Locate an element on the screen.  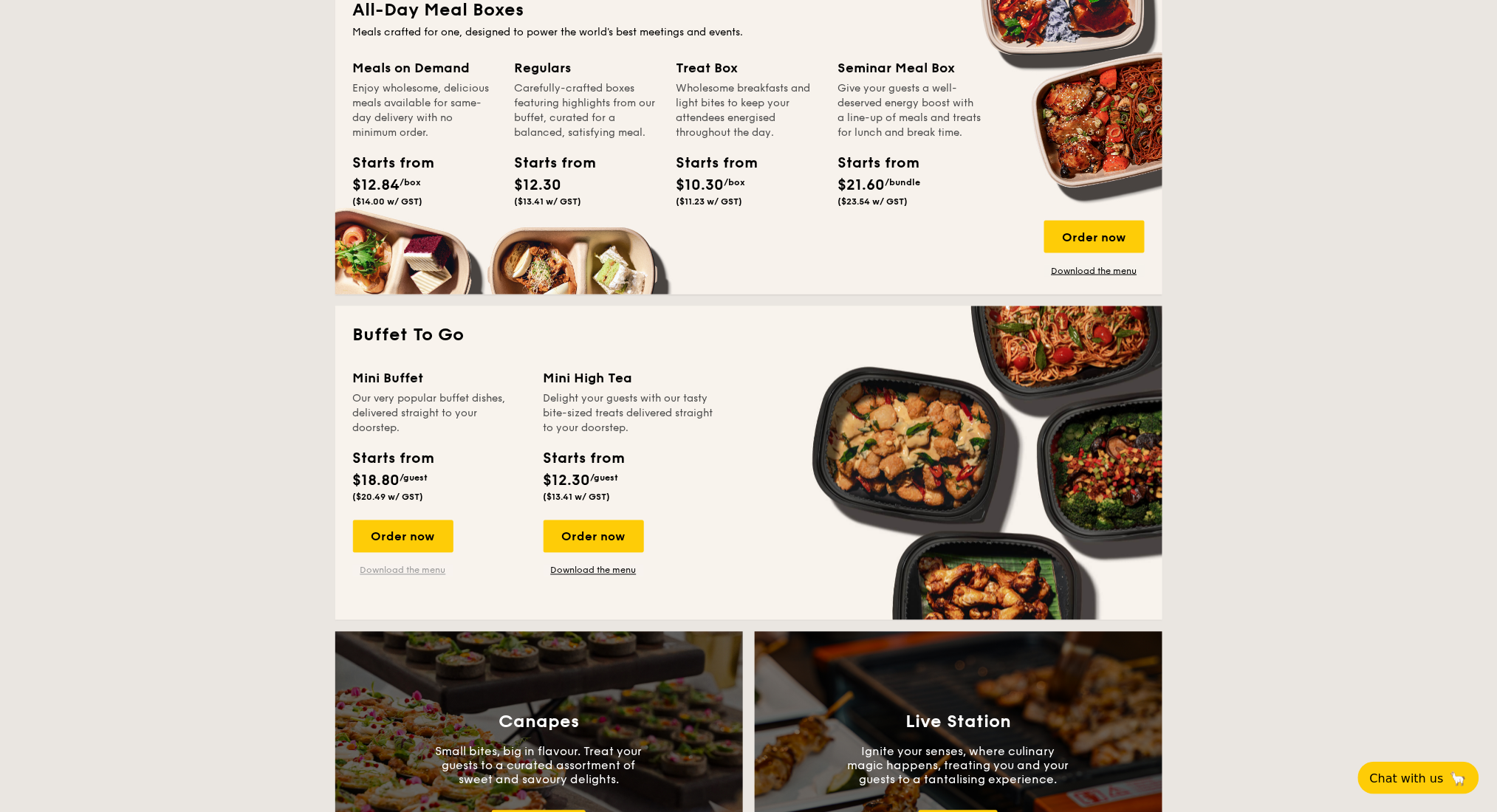
div: Give your guests a well-deserved energy boost with a line-up of meals and treats for lunch and br... is located at coordinates (910, 110).